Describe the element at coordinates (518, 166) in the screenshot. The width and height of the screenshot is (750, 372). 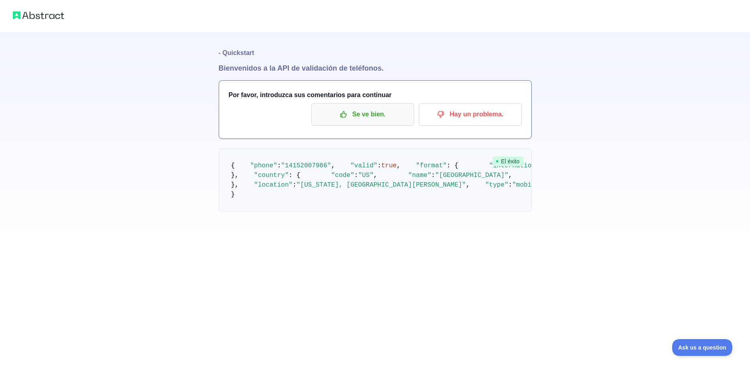
I see `span: "international"` at that location.